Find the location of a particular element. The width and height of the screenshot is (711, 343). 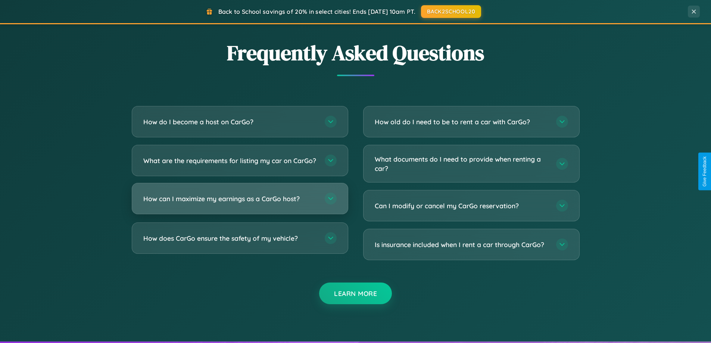

h3: How old do I need to be to rent a car with CarGo? is located at coordinates (462, 122).